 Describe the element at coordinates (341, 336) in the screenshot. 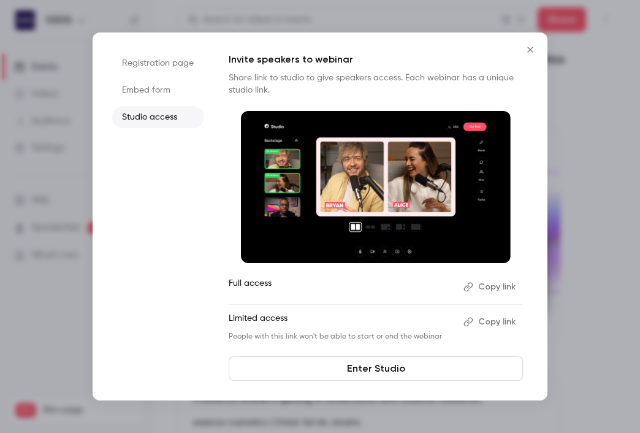

I see `p: People with this link won't be able to start or end the webinar` at that location.